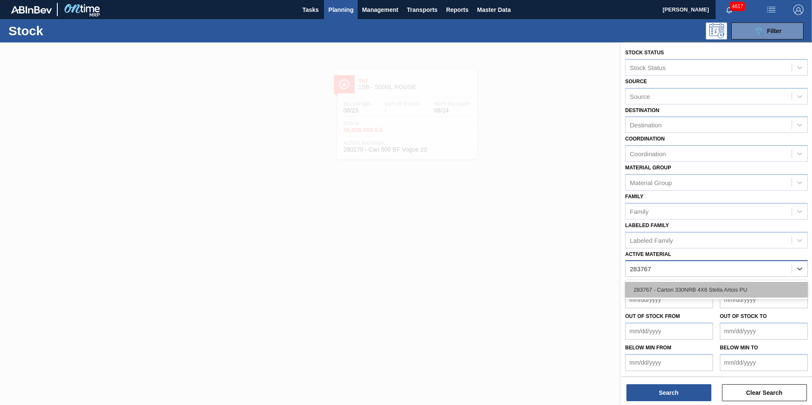  What do you see at coordinates (774, 31) in the screenshot?
I see `span: Filter` at bounding box center [774, 31].